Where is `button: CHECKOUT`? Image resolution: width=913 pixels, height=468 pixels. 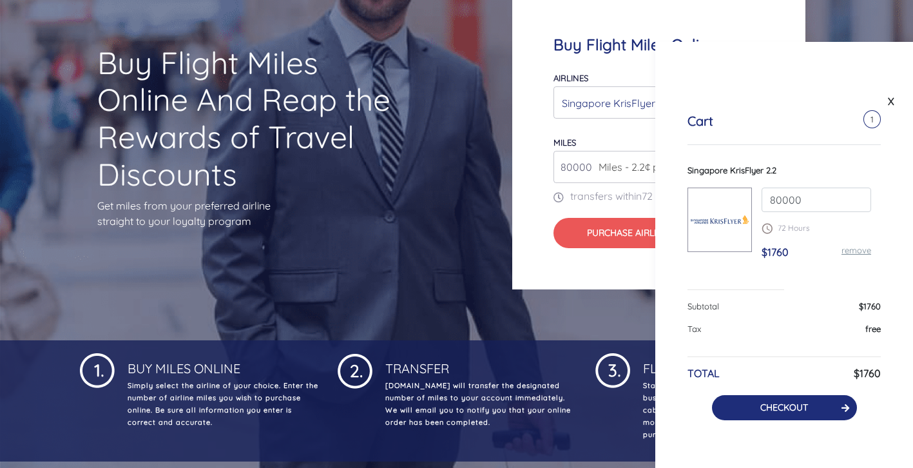
button: CHECKOUT is located at coordinates (784, 407).